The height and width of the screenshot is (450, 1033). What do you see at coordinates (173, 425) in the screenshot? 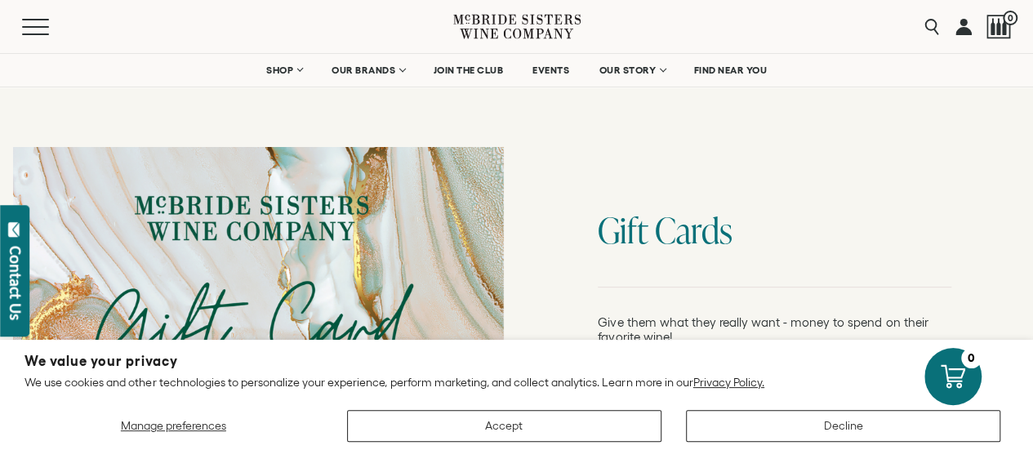
I see `button: Manage preferences` at bounding box center [173, 425].